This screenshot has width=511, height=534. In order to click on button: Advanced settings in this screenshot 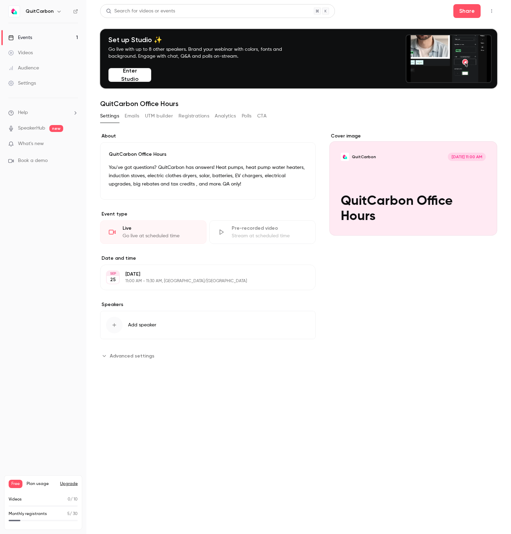, I will do `click(129, 356)`.